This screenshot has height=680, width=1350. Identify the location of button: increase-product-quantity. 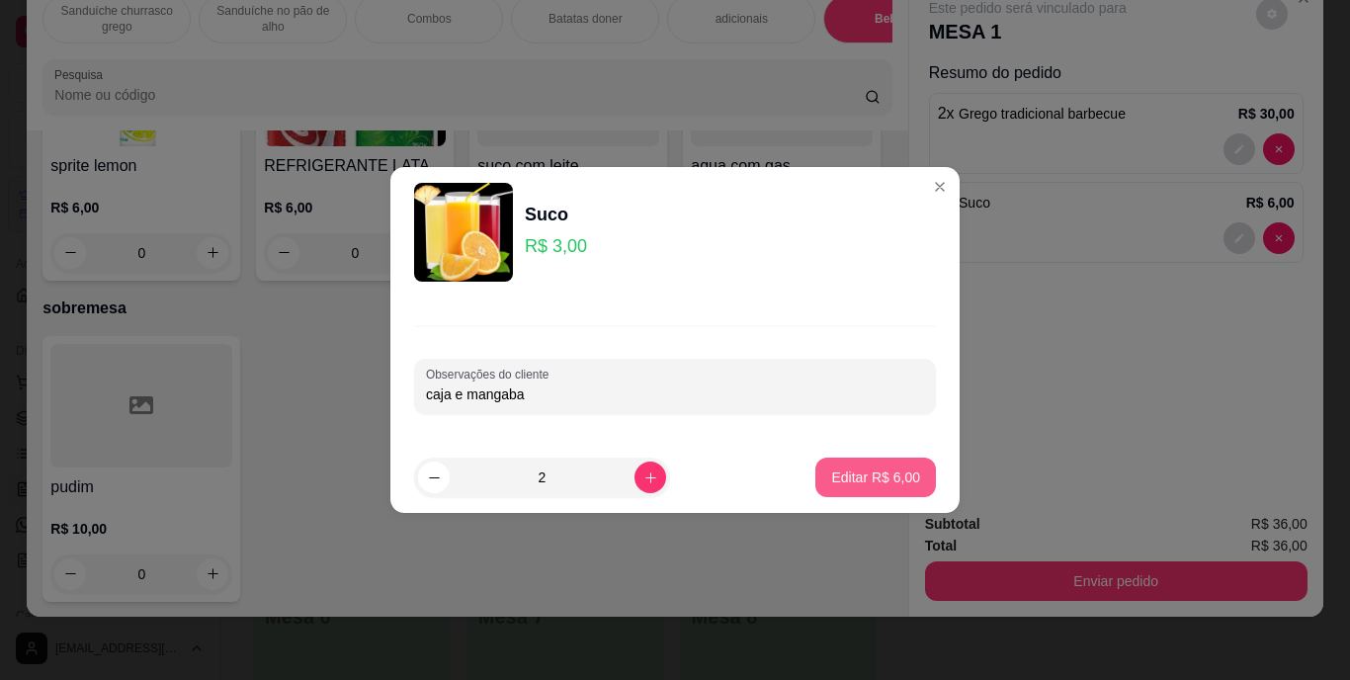
(650, 477).